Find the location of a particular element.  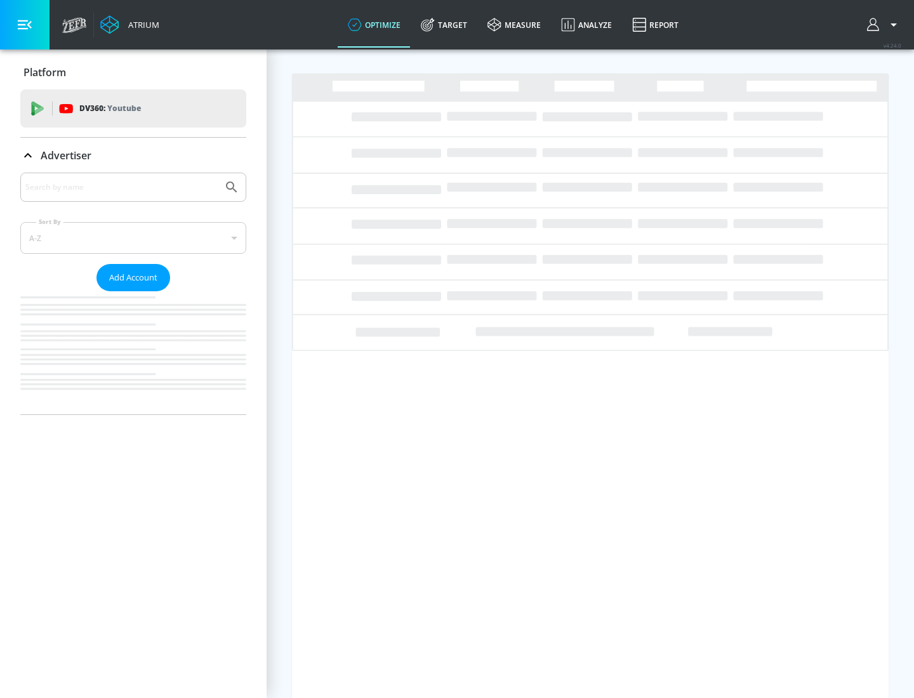

a: Report is located at coordinates (655, 25).